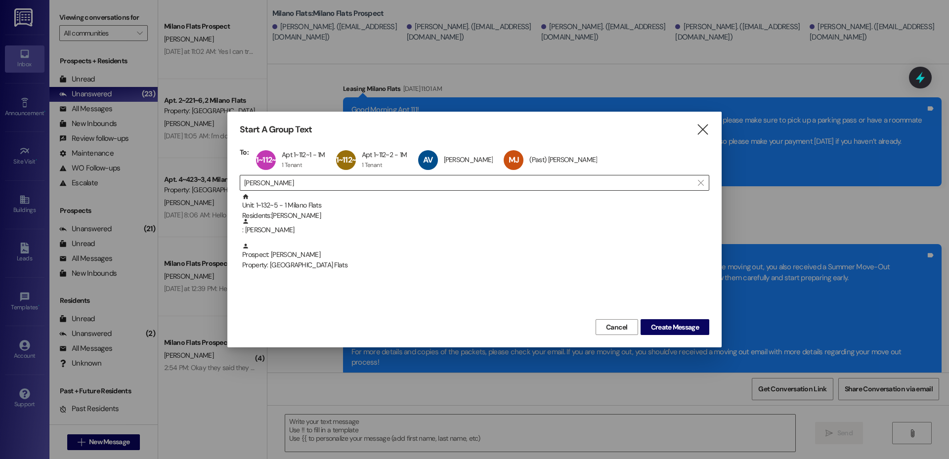 The image size is (949, 459). I want to click on input: Search for any contact or apartment, so click(468, 183).